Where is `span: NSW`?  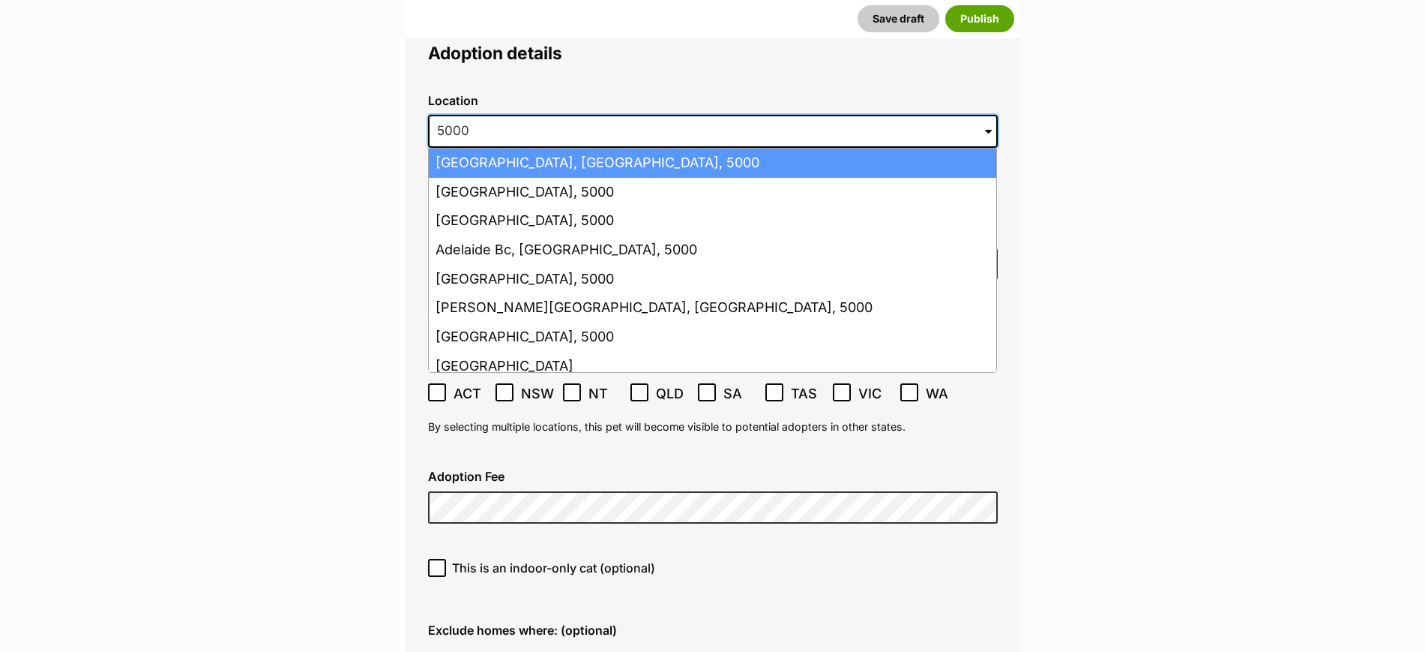
span: NSW is located at coordinates (538, 393).